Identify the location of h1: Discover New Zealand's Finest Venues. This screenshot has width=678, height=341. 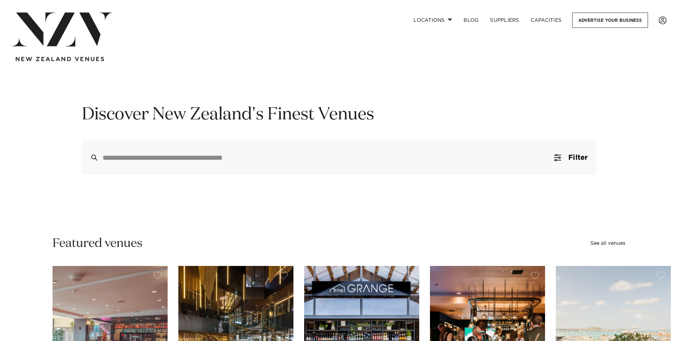
(339, 115).